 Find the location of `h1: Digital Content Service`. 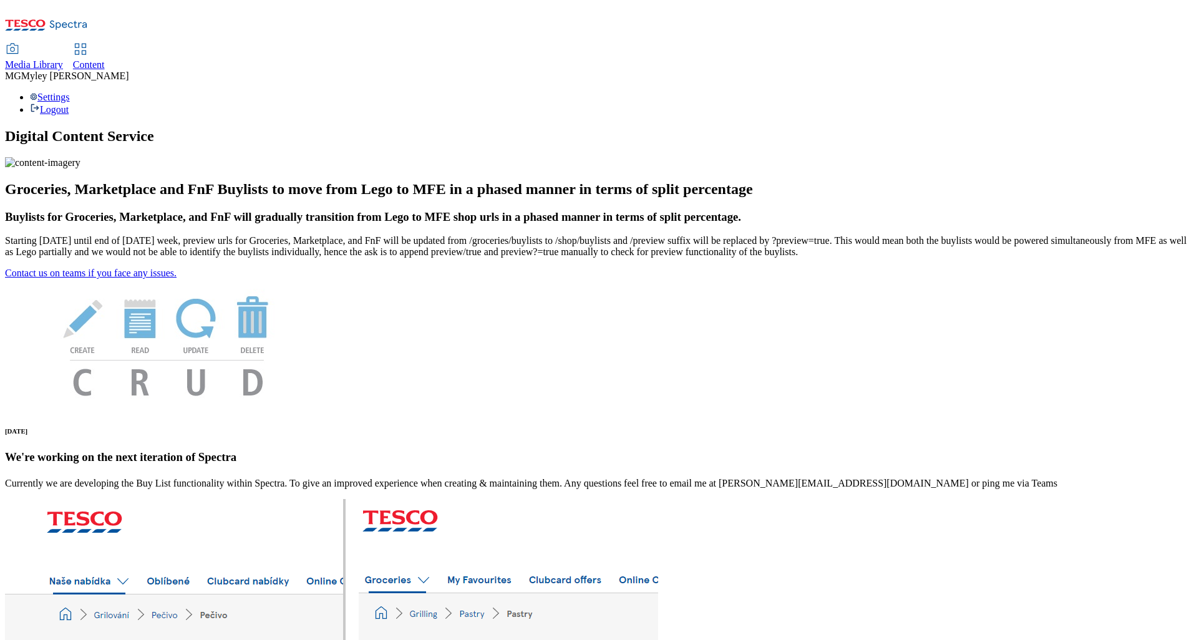

h1: Digital Content Service is located at coordinates (597, 136).